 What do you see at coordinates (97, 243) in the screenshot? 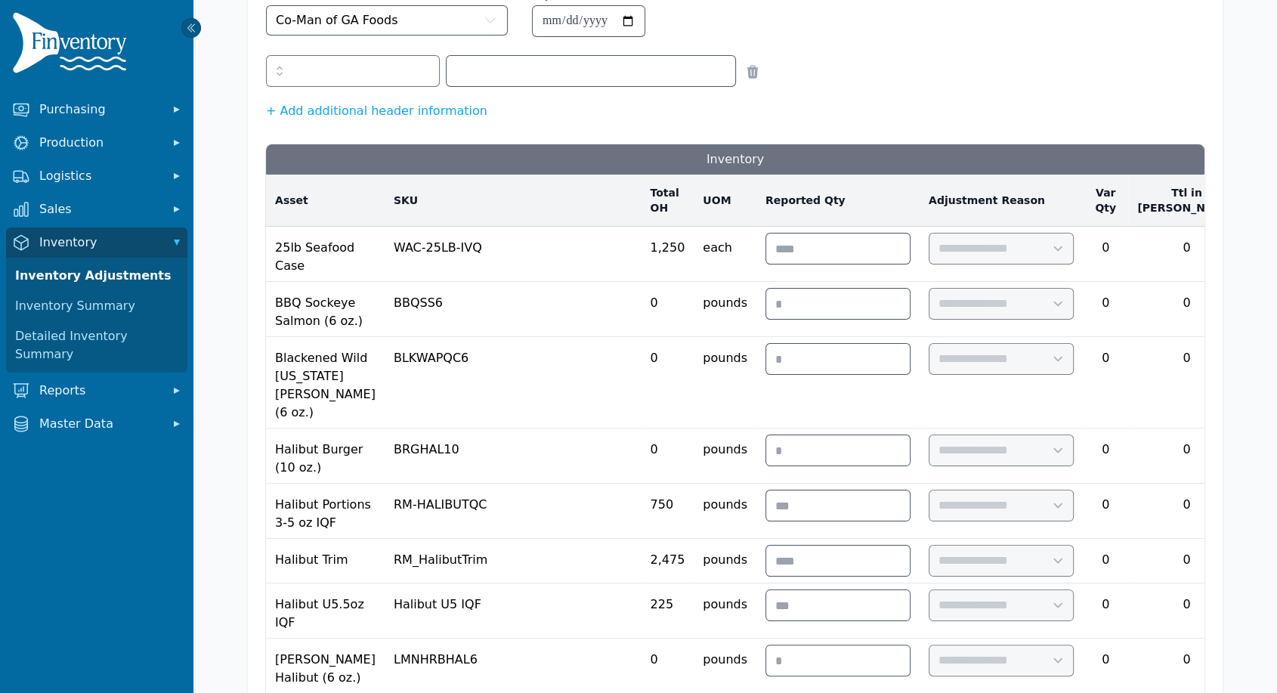
I see `button: Inventory` at bounding box center [97, 243].